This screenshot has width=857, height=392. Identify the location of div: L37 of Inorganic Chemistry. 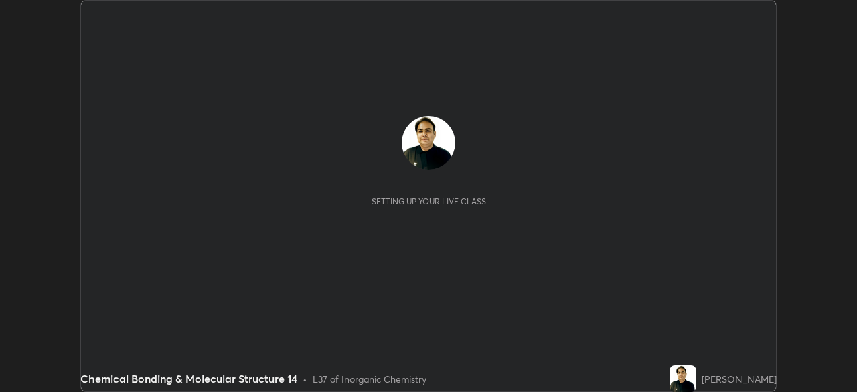
(369, 378).